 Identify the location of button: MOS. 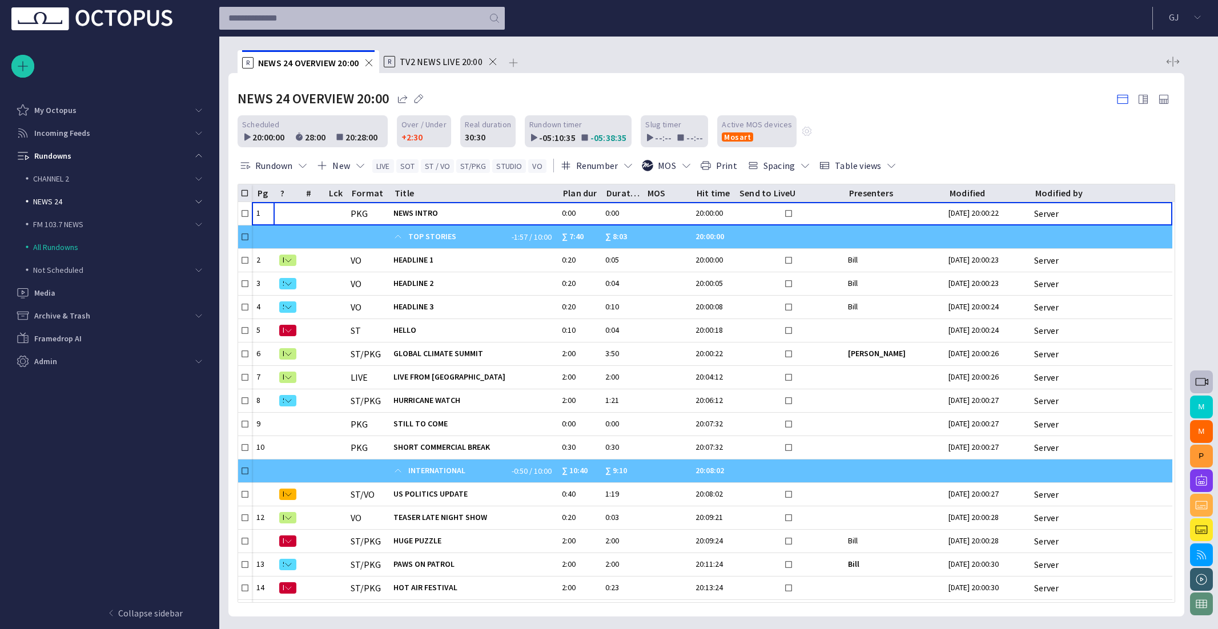
(667, 166).